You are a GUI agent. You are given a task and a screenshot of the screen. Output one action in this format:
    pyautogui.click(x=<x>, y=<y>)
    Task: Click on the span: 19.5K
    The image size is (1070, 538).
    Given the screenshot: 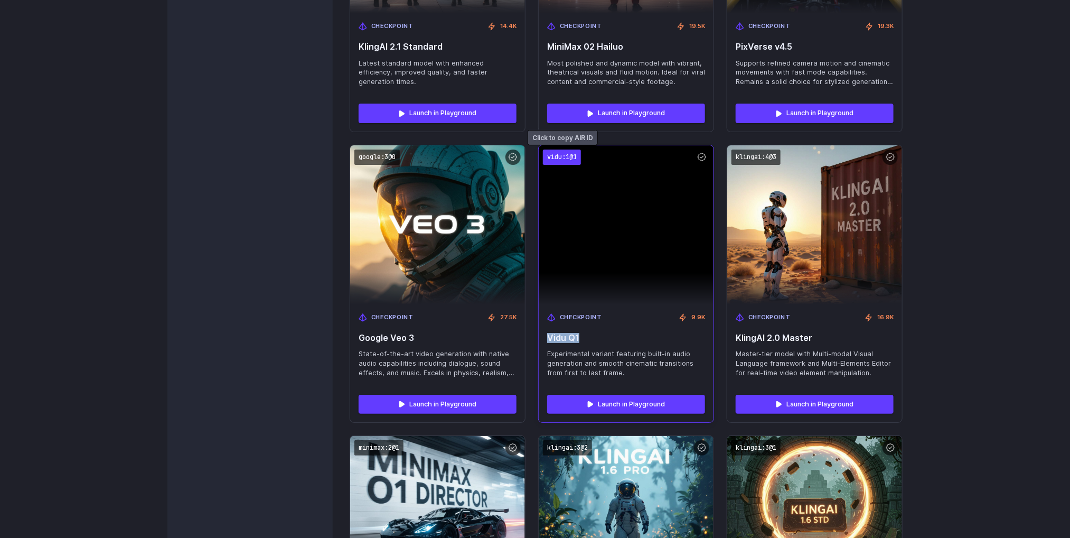 What is the action you would take?
    pyautogui.click(x=697, y=26)
    